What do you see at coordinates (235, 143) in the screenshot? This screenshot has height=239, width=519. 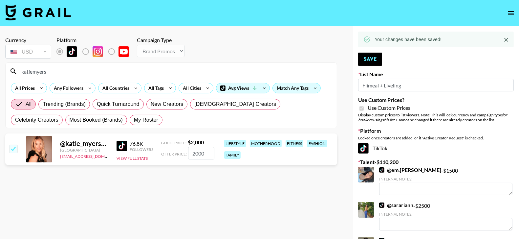 I see `div: lifestyle` at bounding box center [235, 143].